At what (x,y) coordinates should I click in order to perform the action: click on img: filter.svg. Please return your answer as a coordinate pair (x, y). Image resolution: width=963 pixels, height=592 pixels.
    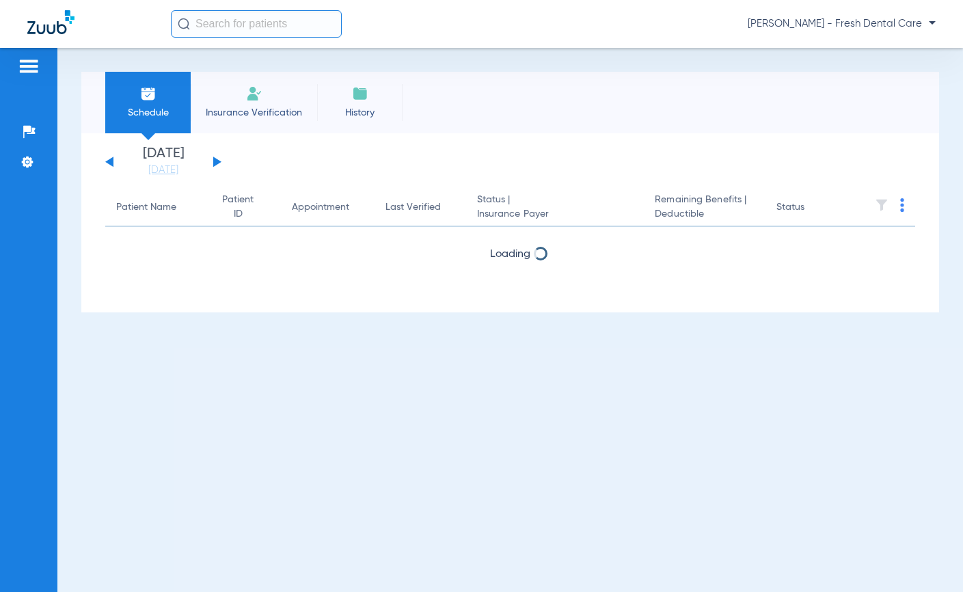
    Looking at the image, I should click on (881, 205).